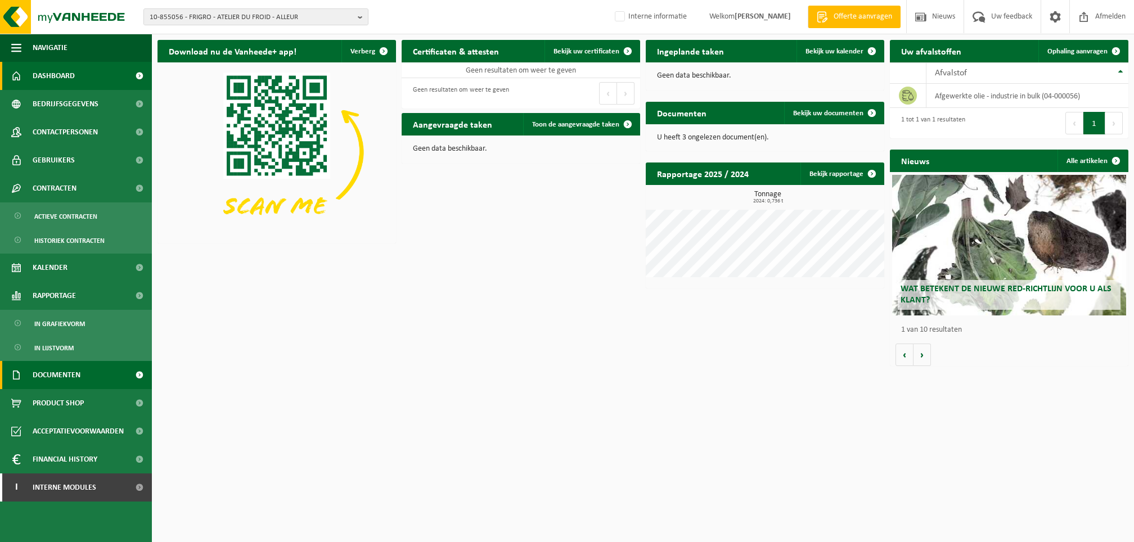 The height and width of the screenshot is (542, 1134). Describe the element at coordinates (16, 488) in the screenshot. I see `span: I` at that location.